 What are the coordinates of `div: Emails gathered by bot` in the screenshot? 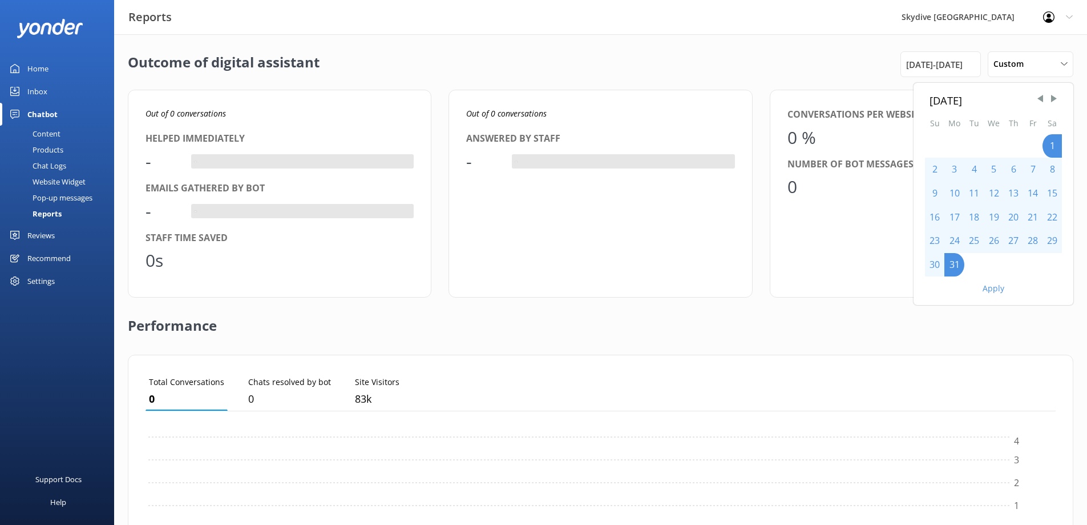 It's located at (280, 188).